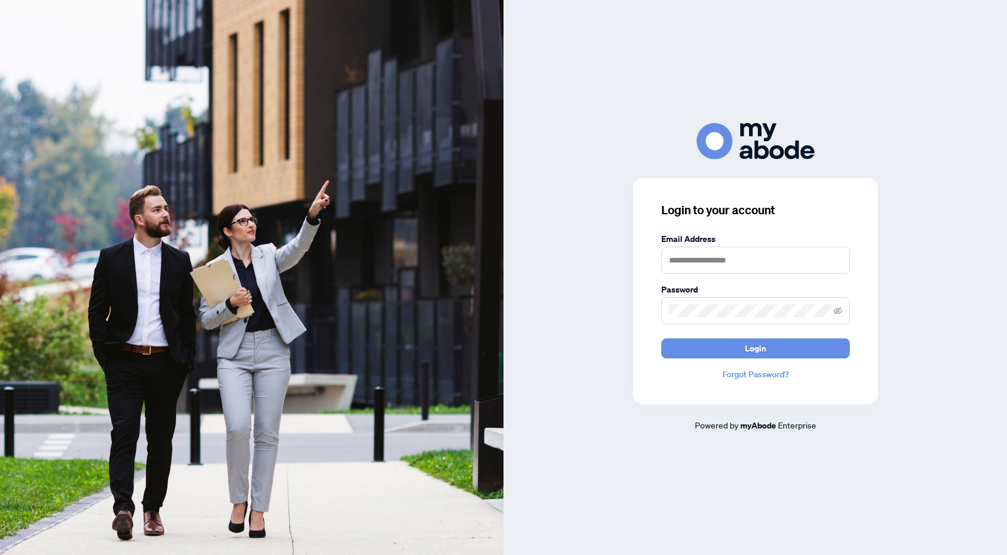 The height and width of the screenshot is (555, 1007). What do you see at coordinates (756, 290) in the screenshot?
I see `label: Password` at bounding box center [756, 290].